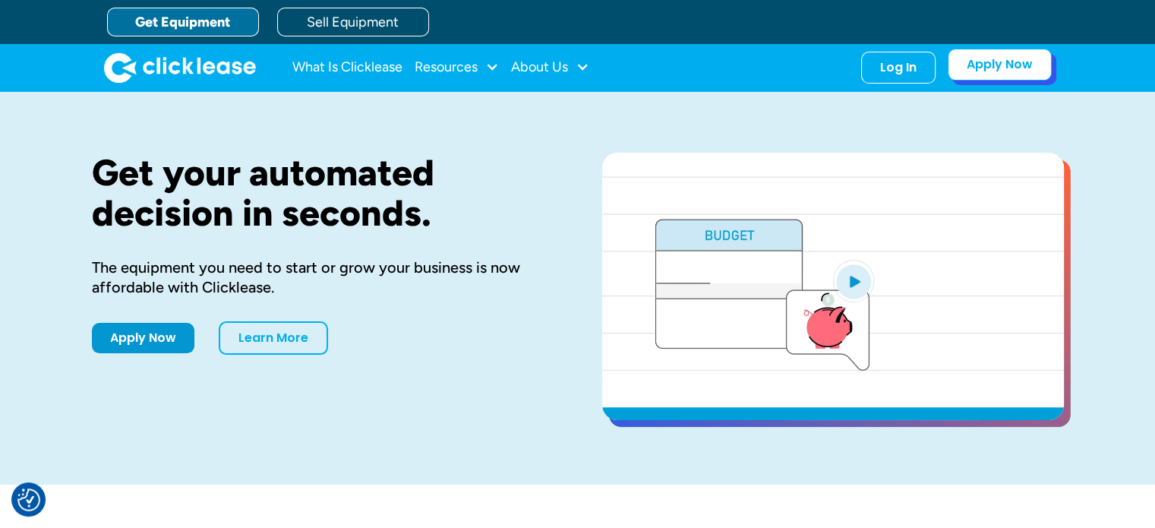  Describe the element at coordinates (853, 281) in the screenshot. I see `img: Blue play button logo on a light blue circular background` at that location.